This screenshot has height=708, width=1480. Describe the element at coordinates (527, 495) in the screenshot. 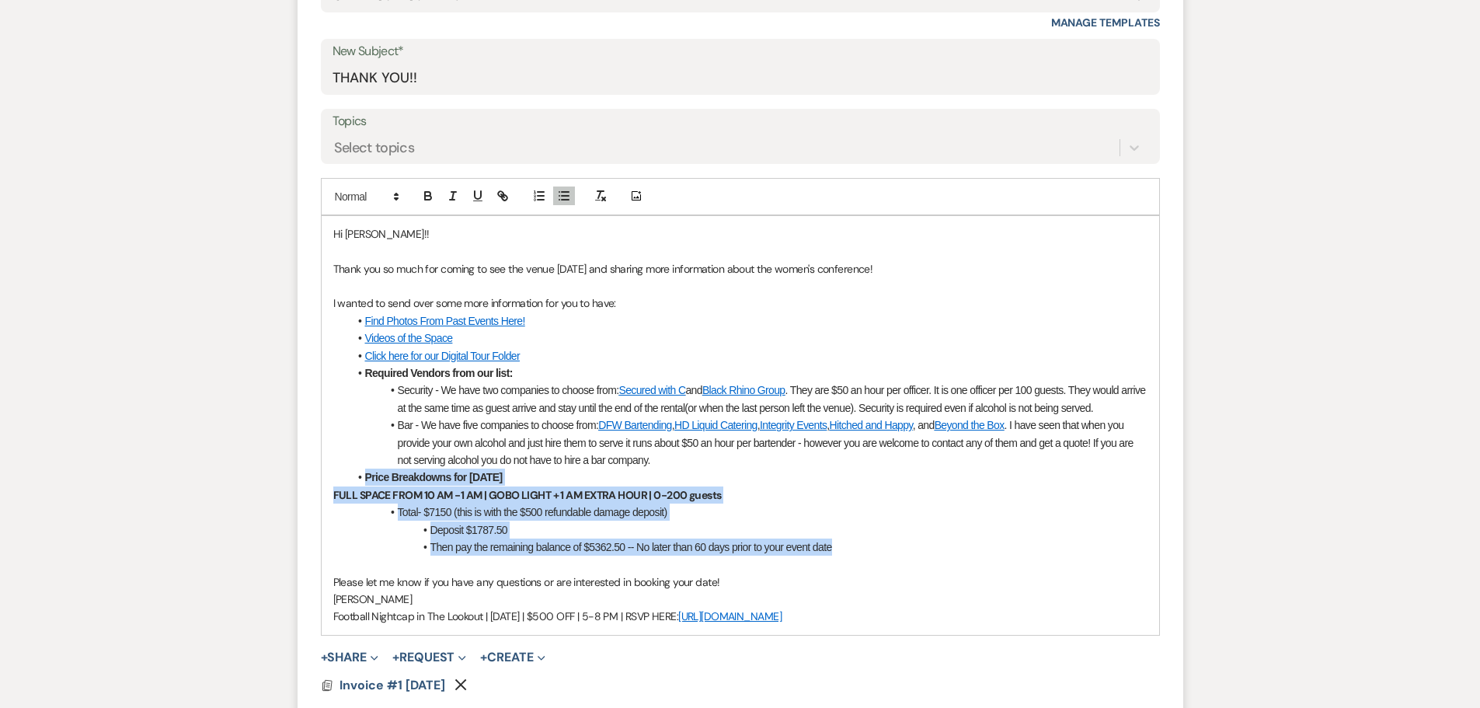

I see `strong: FULL SPACE FROM 10 AM -1 AM | GOBO LIGHT + 1 AM EXTRA HOUR | 0-200 guests` at that location.